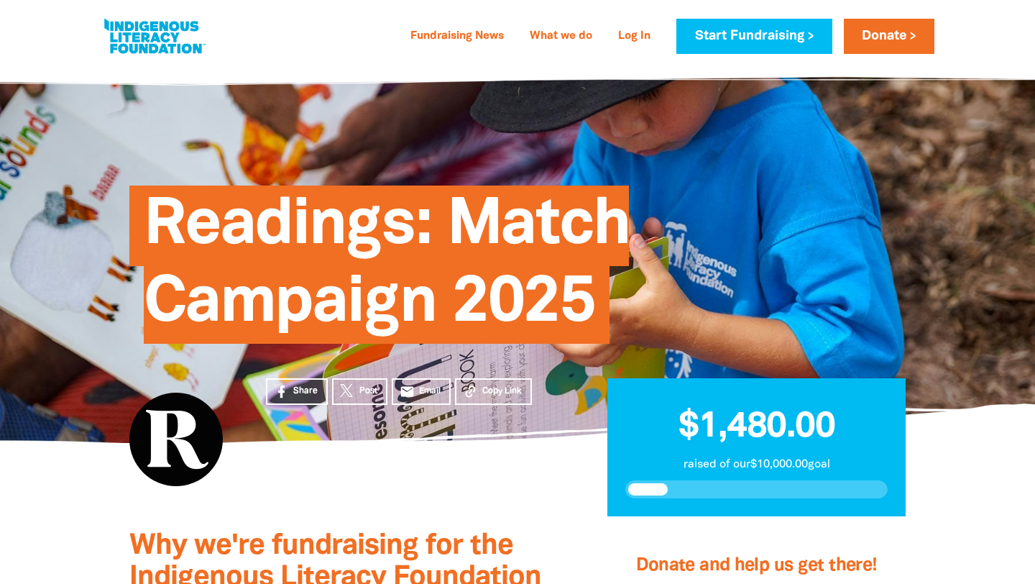  Describe the element at coordinates (634, 37) in the screenshot. I see `a: Log In` at that location.